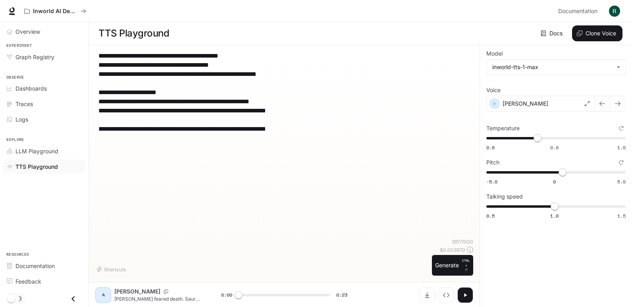  Describe the element at coordinates (554, 147) in the screenshot. I see `span: 0.8` at that location.